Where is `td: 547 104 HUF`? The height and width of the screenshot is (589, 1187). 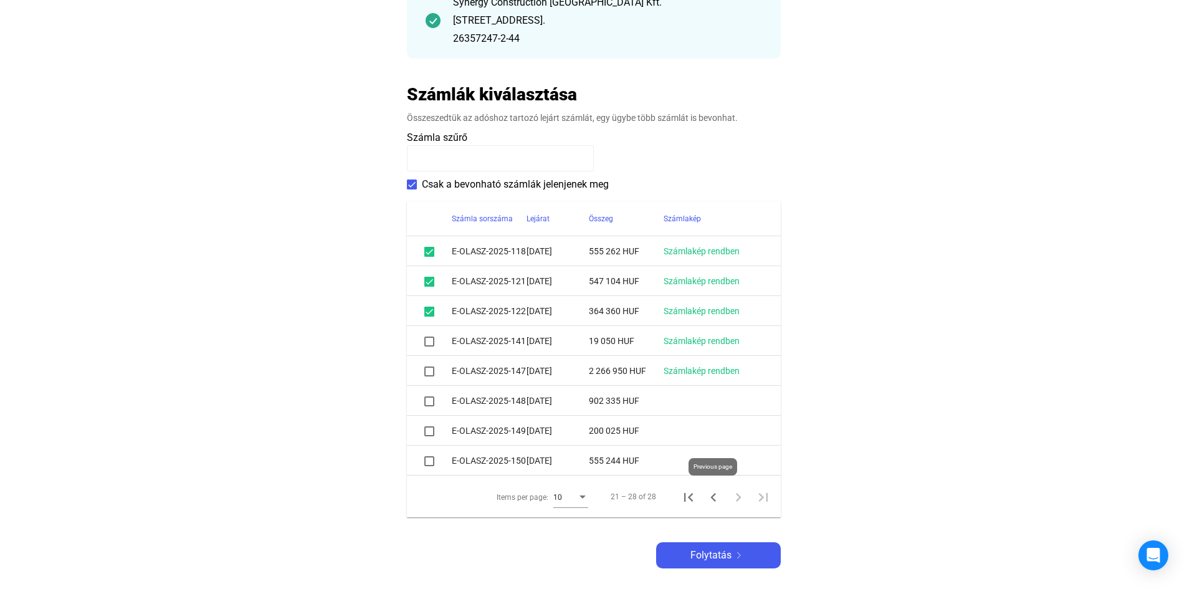
td: 547 104 HUF is located at coordinates (626, 281).